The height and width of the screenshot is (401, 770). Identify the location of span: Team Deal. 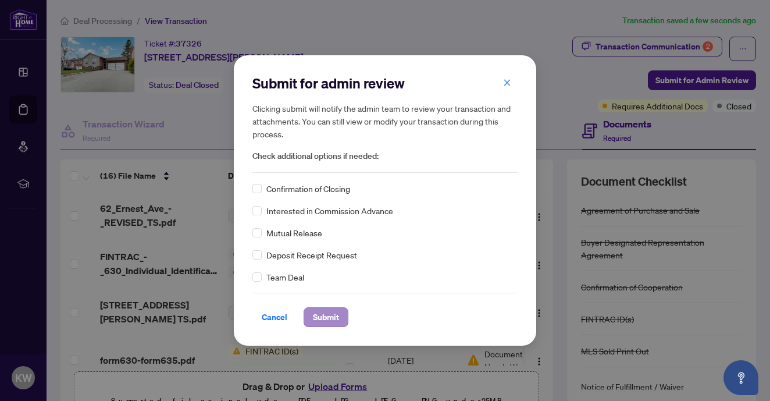
(285, 277).